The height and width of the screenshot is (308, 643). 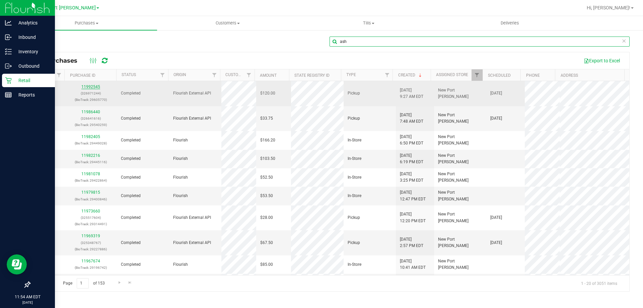 What do you see at coordinates (86, 23) in the screenshot?
I see `a: Purchases` at bounding box center [86, 23].